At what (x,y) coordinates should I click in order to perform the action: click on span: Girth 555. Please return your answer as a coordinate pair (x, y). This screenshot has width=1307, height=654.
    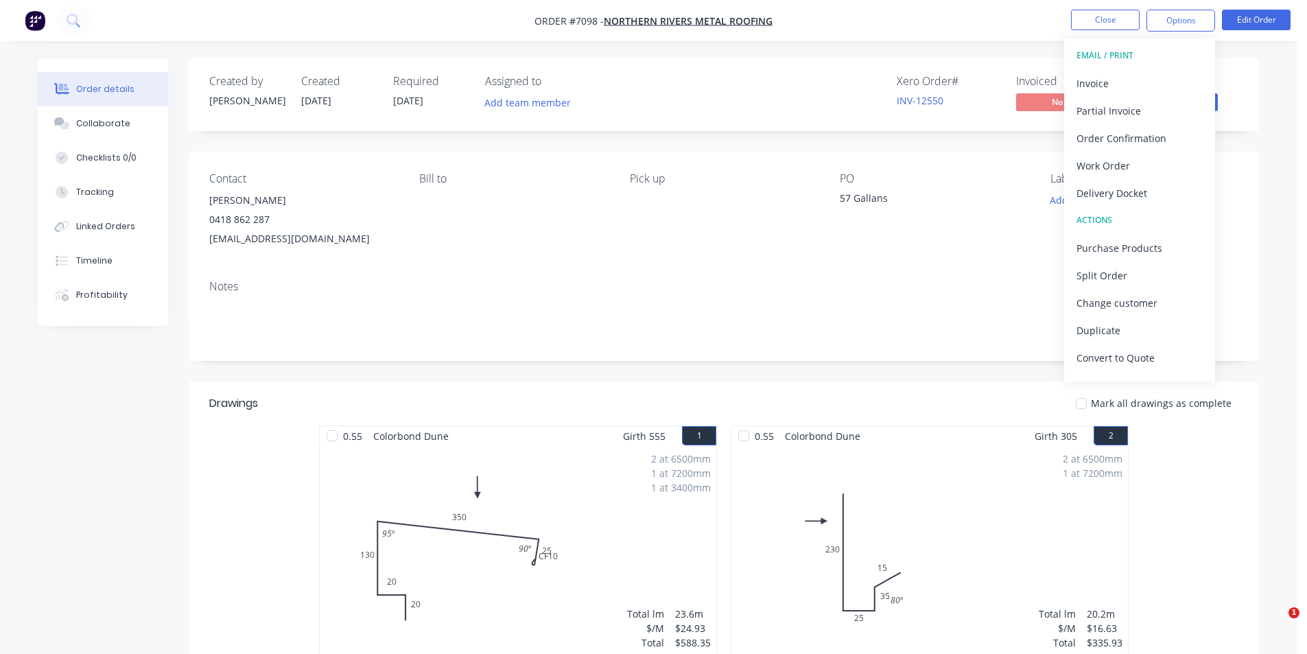
    Looking at the image, I should click on (644, 436).